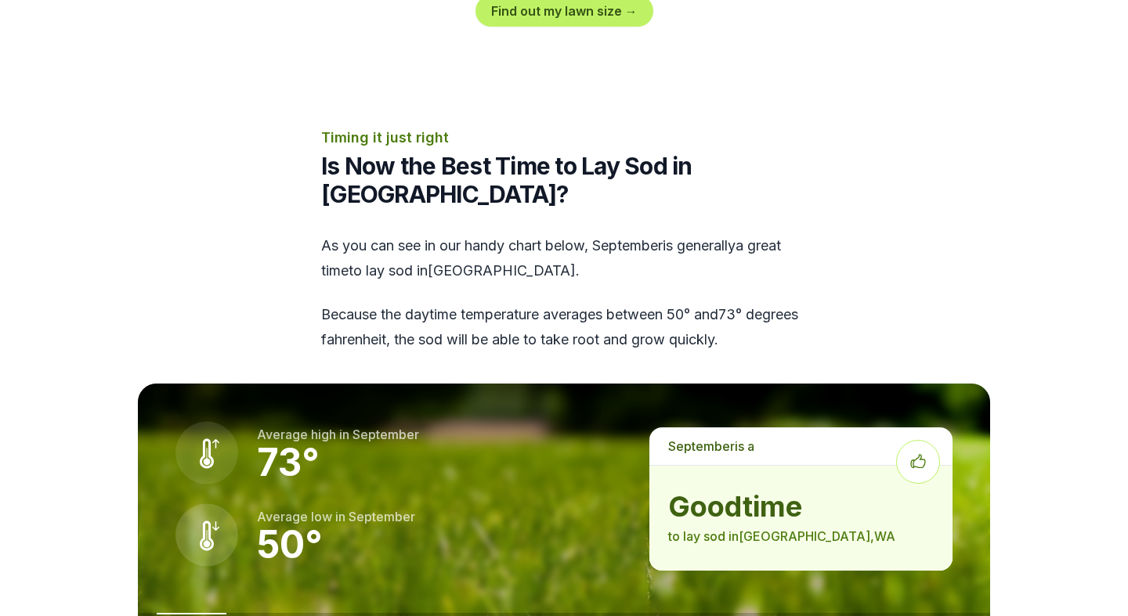 The height and width of the screenshot is (616, 1128). What do you see at coordinates (338, 435) in the screenshot?
I see `p: Average high in` at bounding box center [338, 435].